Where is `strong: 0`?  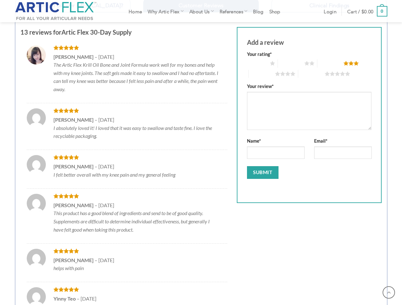 strong: 0 is located at coordinates (382, 11).